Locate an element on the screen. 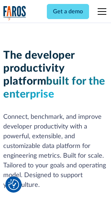 The height and width of the screenshot is (198, 111). a: home is located at coordinates (15, 13).